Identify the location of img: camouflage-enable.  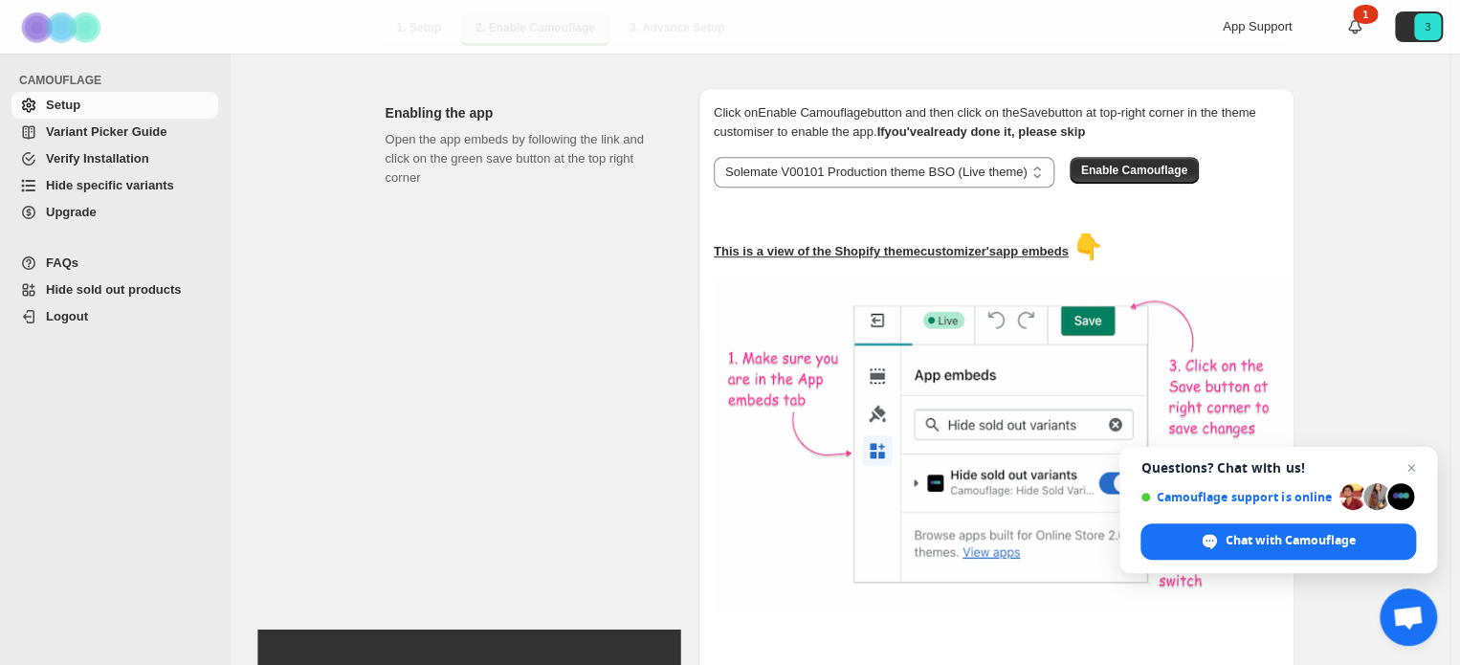
(1001, 444).